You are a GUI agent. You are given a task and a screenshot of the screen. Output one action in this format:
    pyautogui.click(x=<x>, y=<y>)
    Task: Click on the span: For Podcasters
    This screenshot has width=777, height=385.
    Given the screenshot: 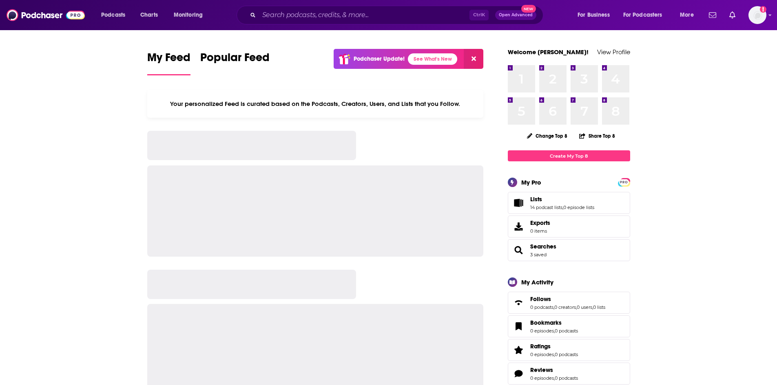 What is the action you would take?
    pyautogui.click(x=643, y=15)
    